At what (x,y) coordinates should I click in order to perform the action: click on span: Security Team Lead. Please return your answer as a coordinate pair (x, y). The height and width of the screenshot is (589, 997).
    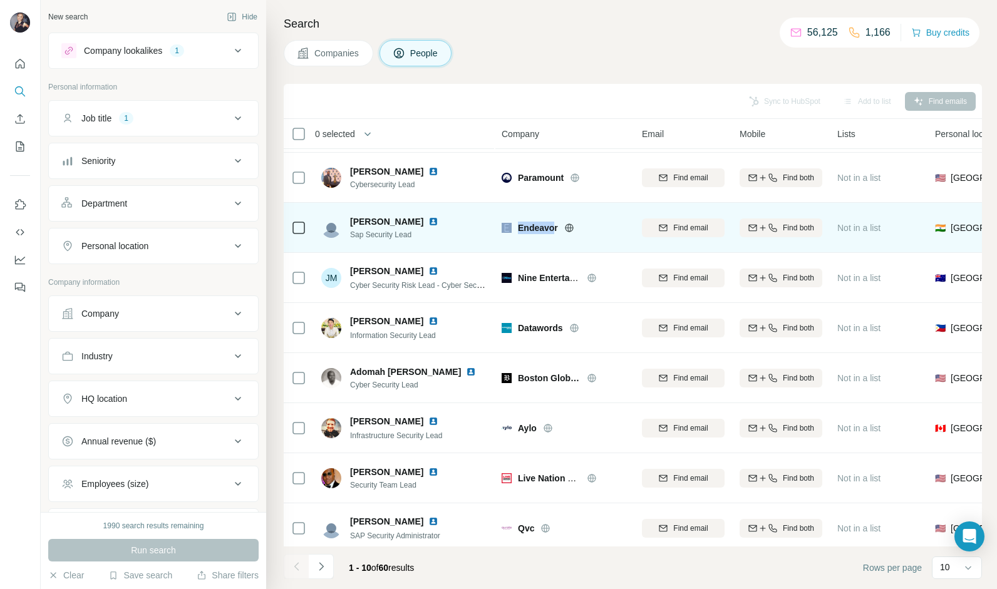
    Looking at the image, I should click on (401, 485).